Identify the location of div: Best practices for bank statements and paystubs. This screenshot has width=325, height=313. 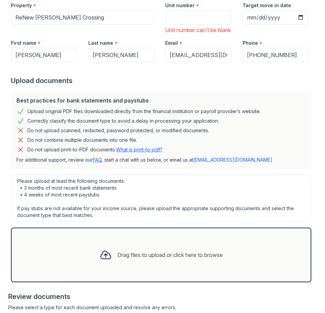
(161, 101).